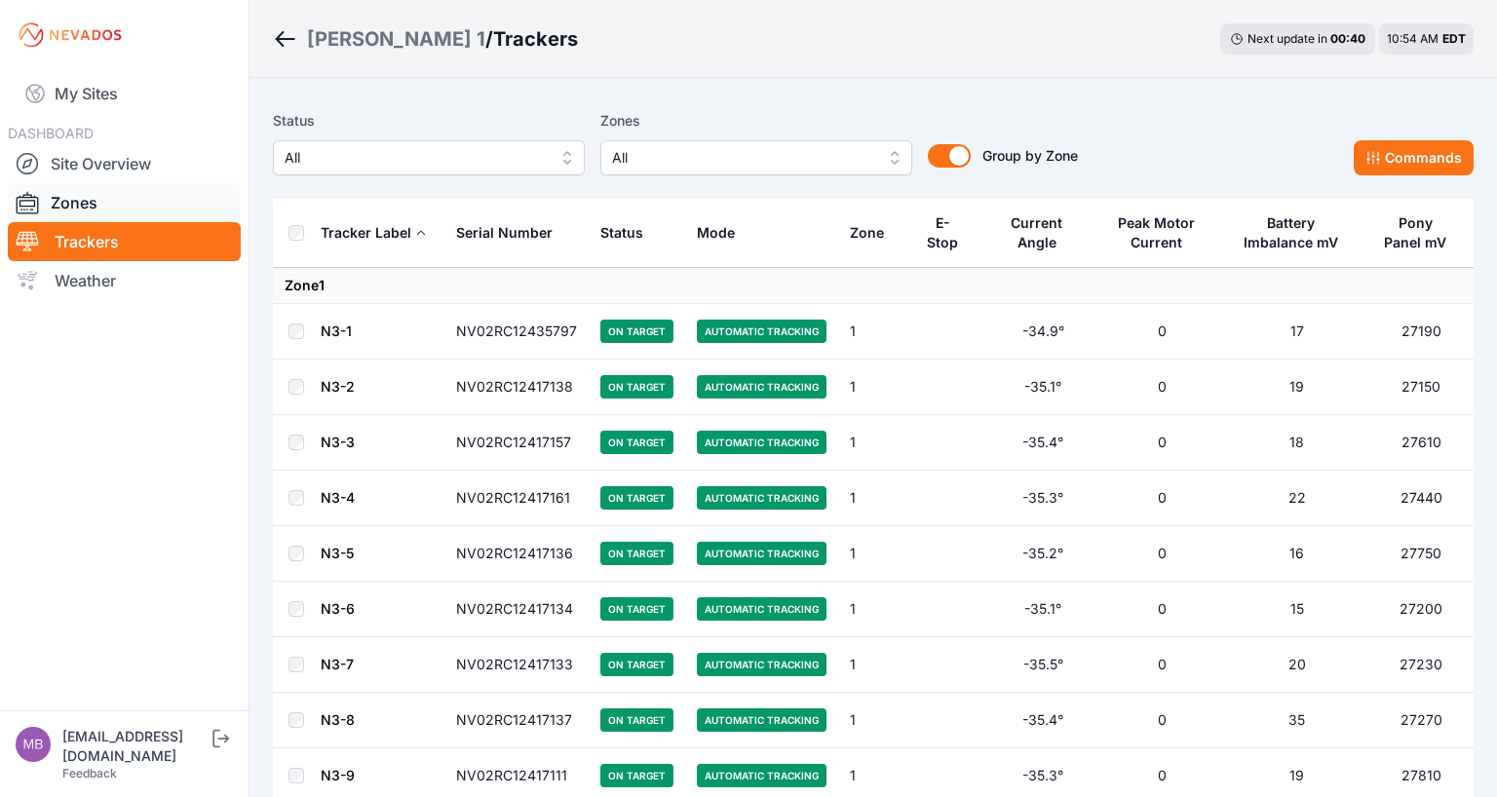 This screenshot has width=1497, height=797. Describe the element at coordinates (1030, 155) in the screenshot. I see `span: Group by Zone` at that location.